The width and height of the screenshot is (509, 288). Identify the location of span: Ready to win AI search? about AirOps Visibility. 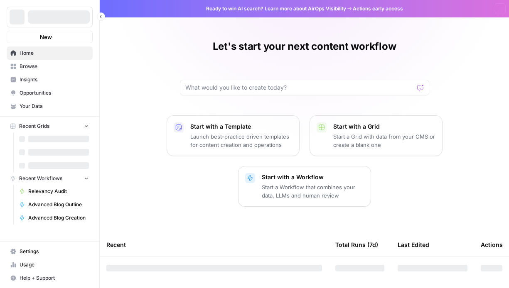
(276, 9).